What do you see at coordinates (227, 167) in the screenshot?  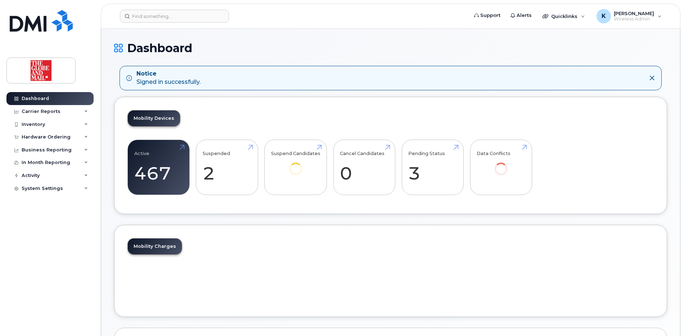 I see `a: Suspended 2` at bounding box center [227, 167].